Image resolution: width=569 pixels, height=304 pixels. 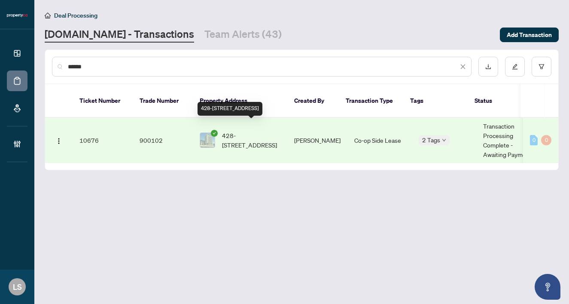 I want to click on span: check-circle, so click(x=214, y=133).